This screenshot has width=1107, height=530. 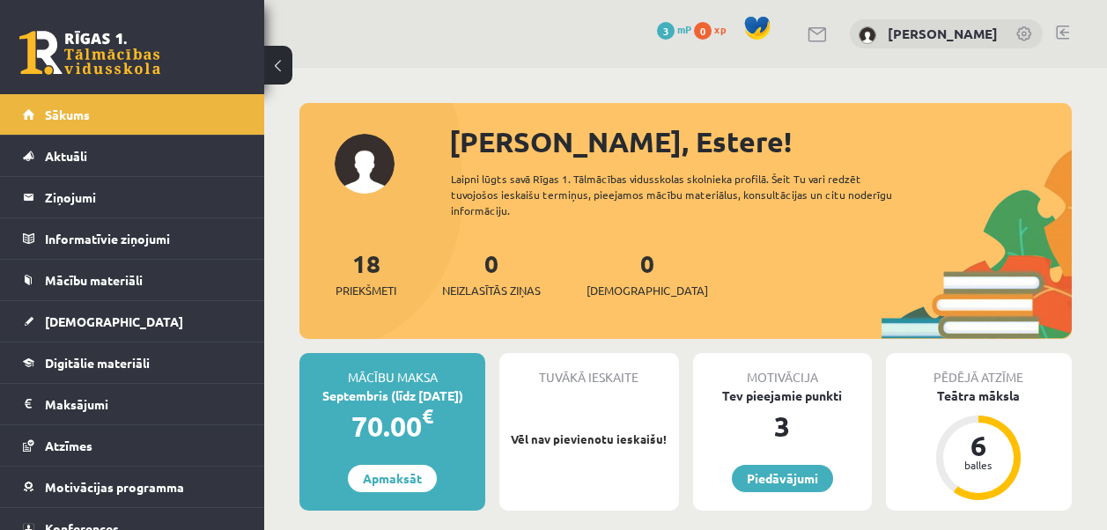 I want to click on span: Priekšmeti, so click(x=365, y=291).